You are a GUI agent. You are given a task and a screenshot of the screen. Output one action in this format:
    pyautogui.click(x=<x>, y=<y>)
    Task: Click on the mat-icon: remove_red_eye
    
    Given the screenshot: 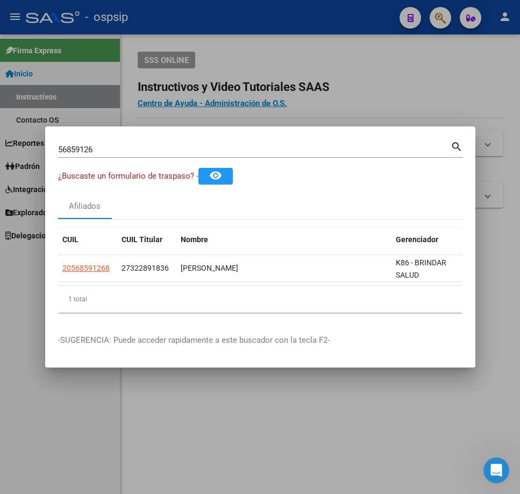 What is the action you would take?
    pyautogui.click(x=216, y=175)
    